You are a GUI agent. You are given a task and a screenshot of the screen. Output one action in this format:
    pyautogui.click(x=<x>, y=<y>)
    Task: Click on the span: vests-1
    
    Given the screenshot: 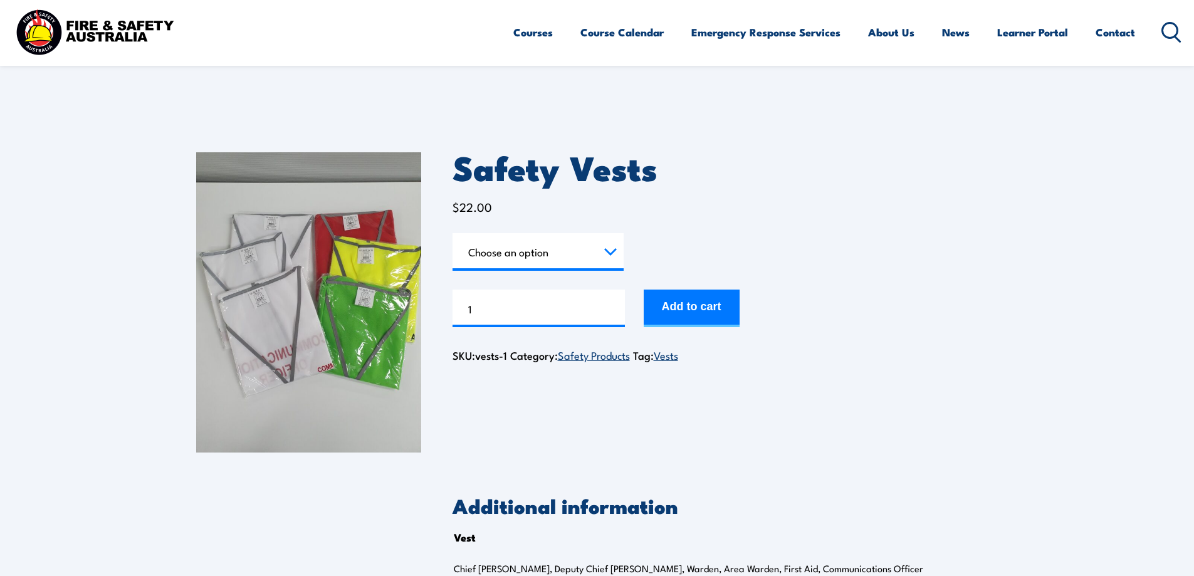 What is the action you would take?
    pyautogui.click(x=491, y=355)
    